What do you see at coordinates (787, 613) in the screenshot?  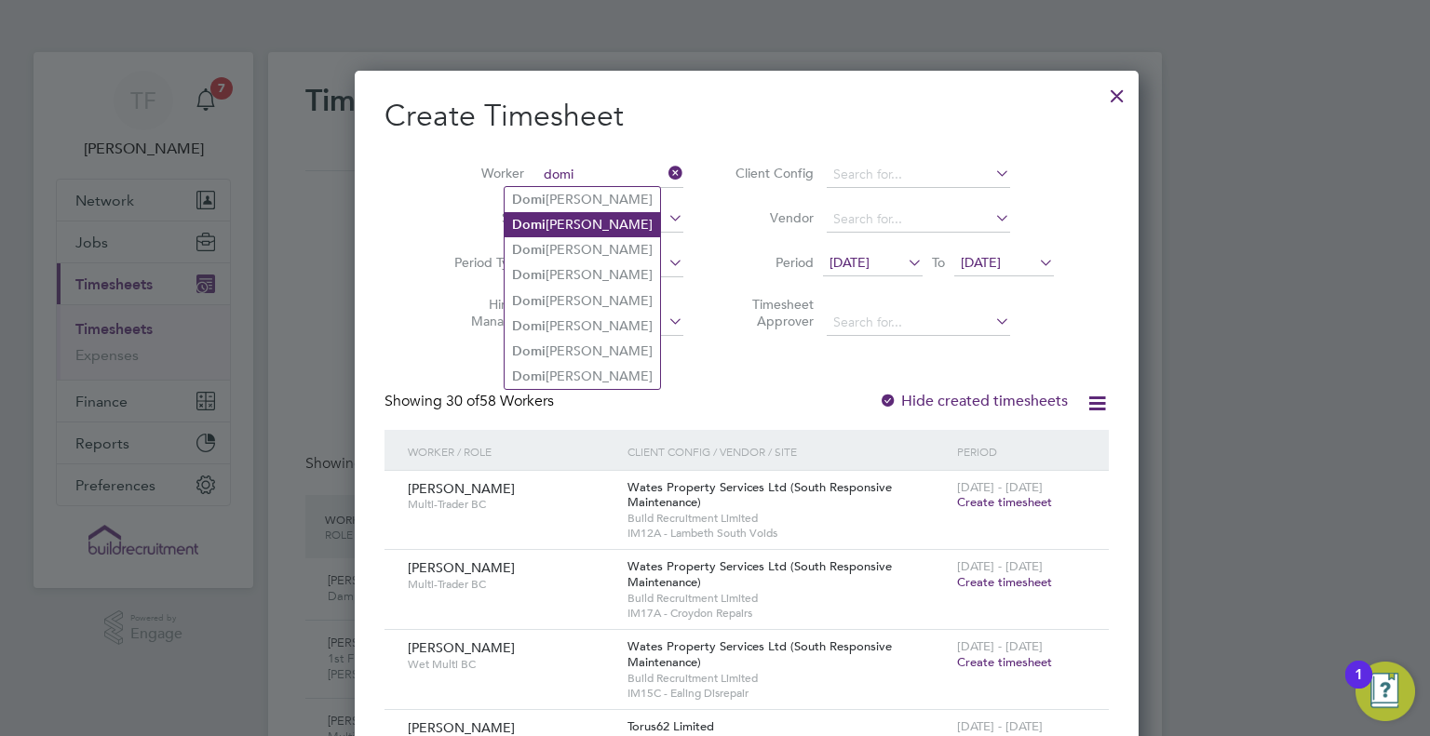 I see `span: IM17A - Croydon Repairs` at bounding box center [787, 613].